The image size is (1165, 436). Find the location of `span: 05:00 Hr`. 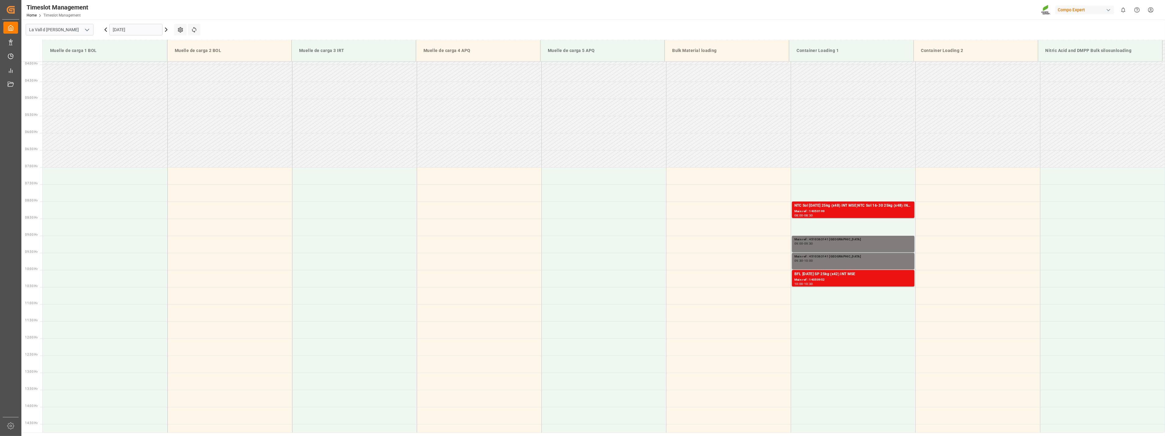

span: 05:00 Hr is located at coordinates (31, 97).